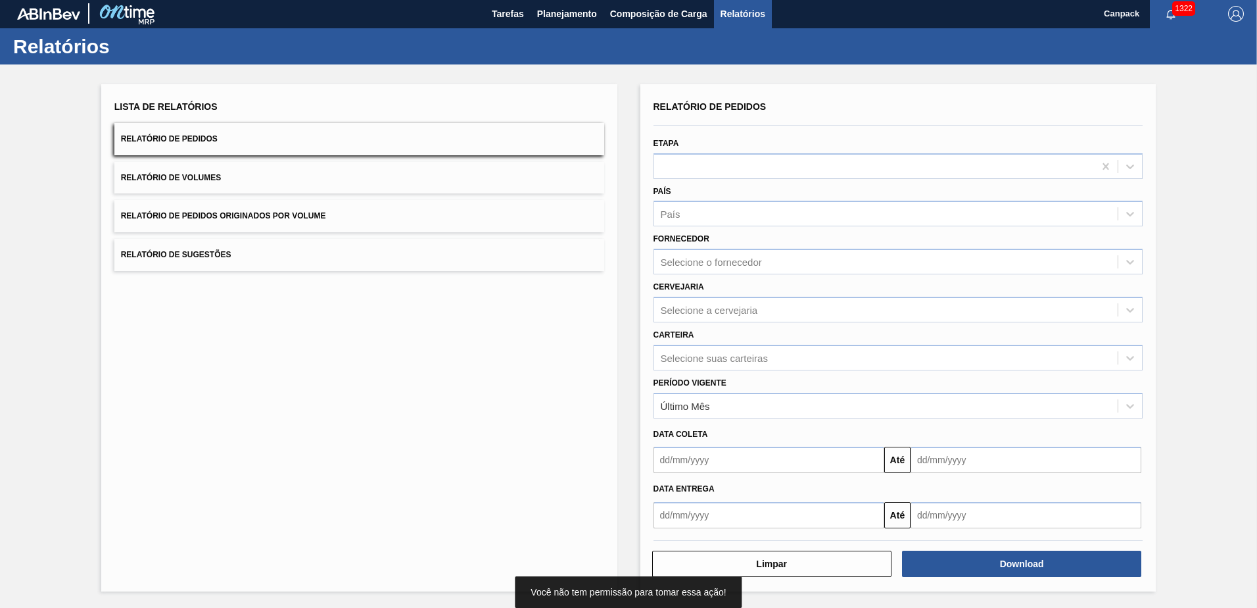  Describe the element at coordinates (176, 255) in the screenshot. I see `span: Relatório de Sugestões` at that location.